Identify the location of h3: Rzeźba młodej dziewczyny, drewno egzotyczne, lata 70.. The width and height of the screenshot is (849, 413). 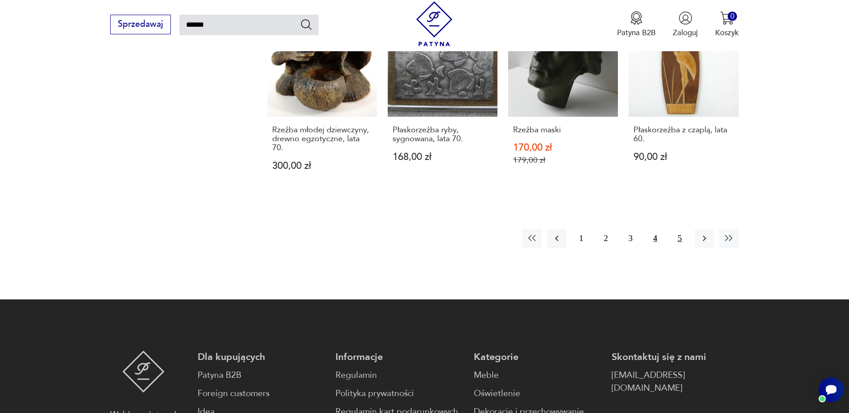
(322, 139).